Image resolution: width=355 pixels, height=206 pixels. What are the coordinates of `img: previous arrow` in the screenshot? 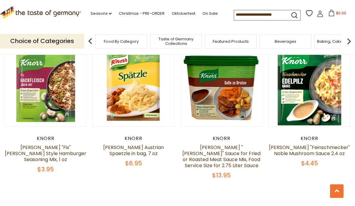 It's located at (90, 41).